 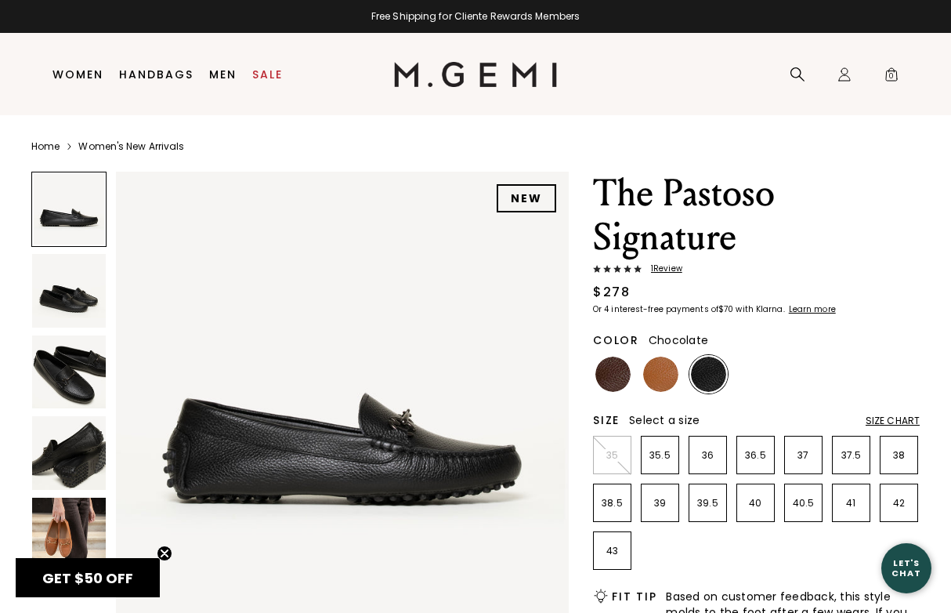 I want to click on a: Women, so click(x=78, y=74).